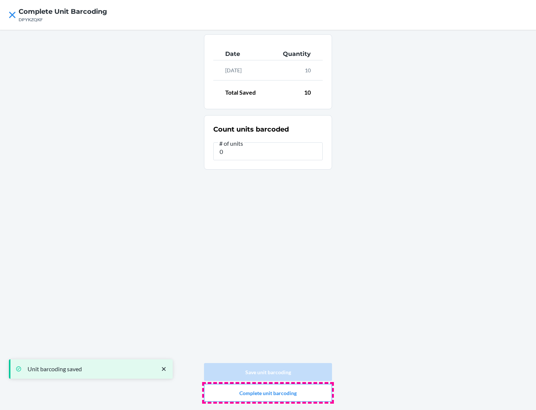 This screenshot has height=410, width=536. What do you see at coordinates (164, 369) in the screenshot?
I see `svg: close toast` at bounding box center [164, 369].